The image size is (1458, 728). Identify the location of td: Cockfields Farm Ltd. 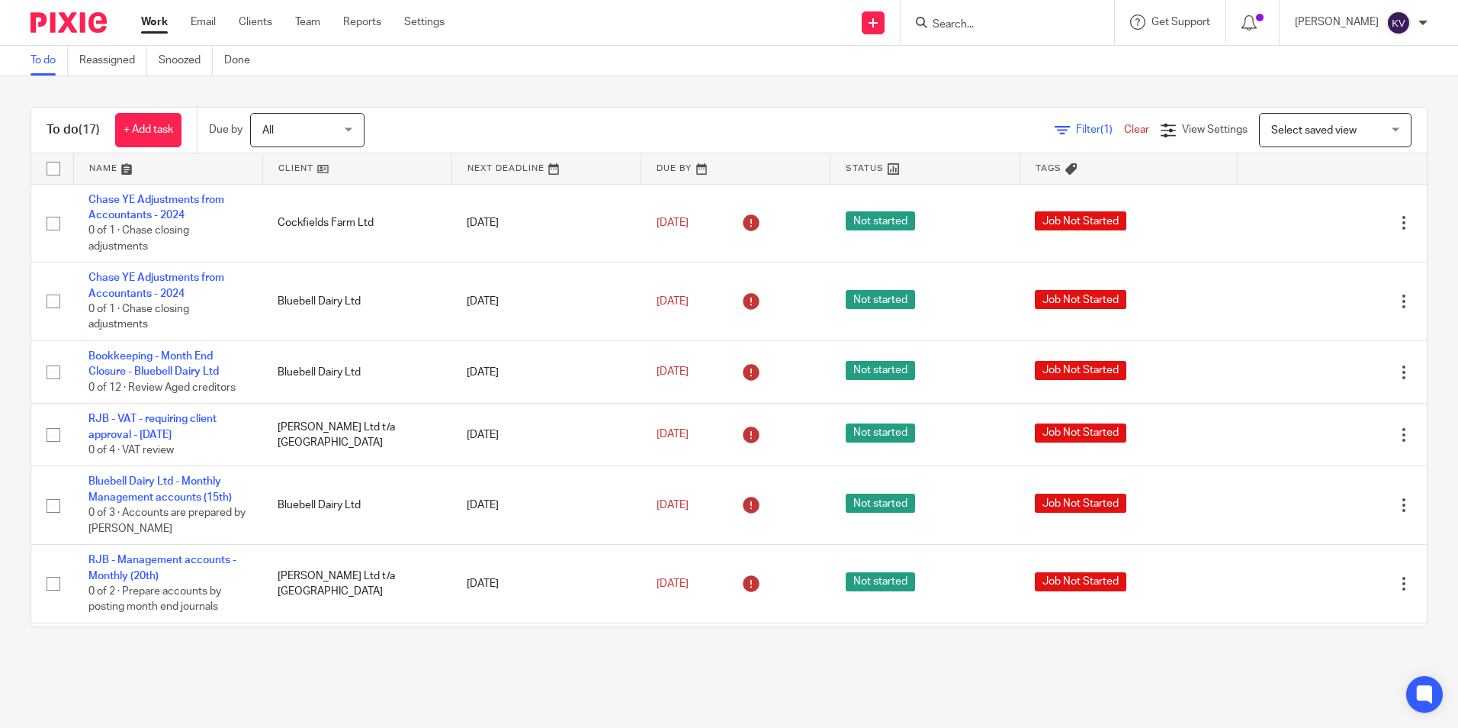
(357, 223).